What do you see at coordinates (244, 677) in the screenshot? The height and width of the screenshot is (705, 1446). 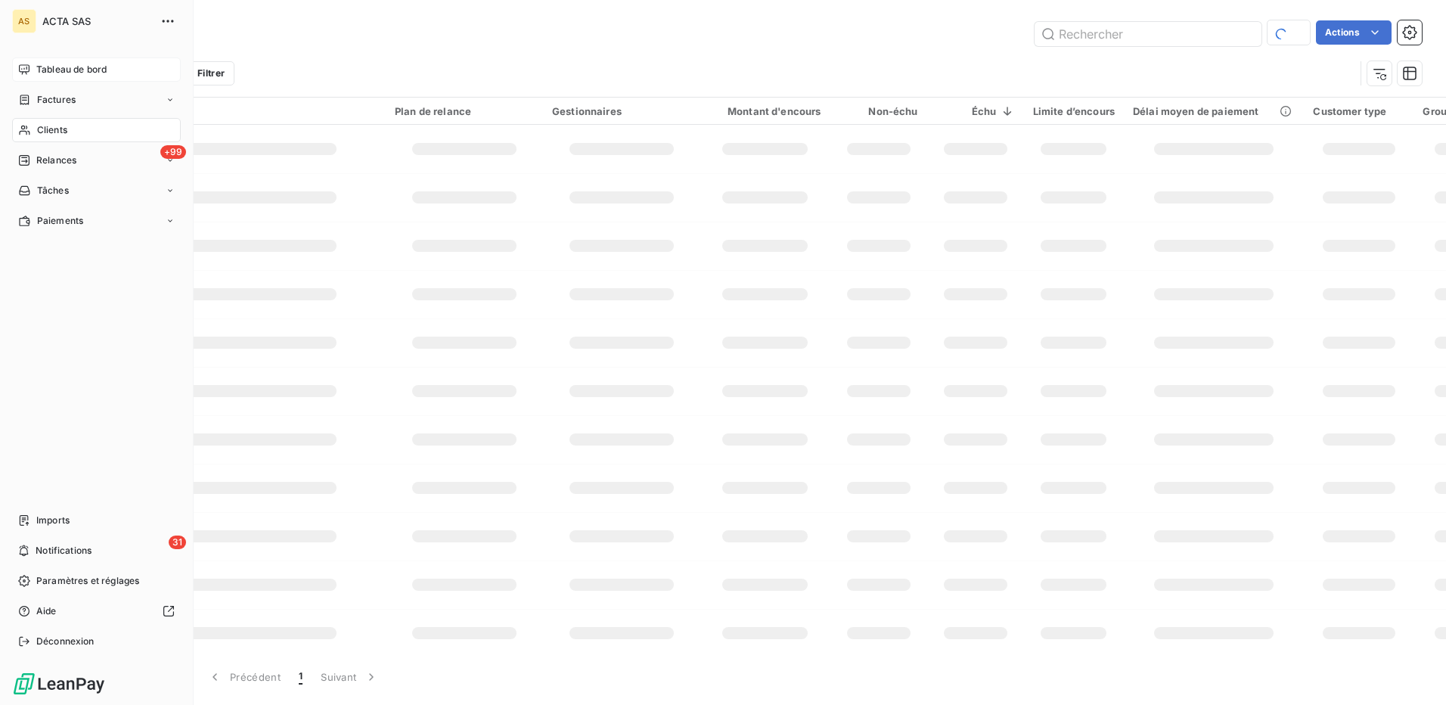 I see `button: Précédent` at bounding box center [244, 677].